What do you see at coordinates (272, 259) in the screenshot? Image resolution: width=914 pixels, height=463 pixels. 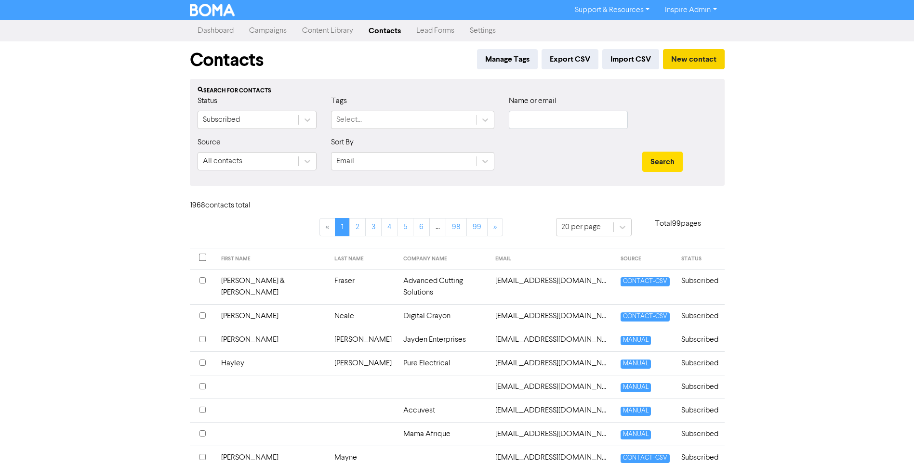 I see `th: FIRST NAME` at bounding box center [272, 259].